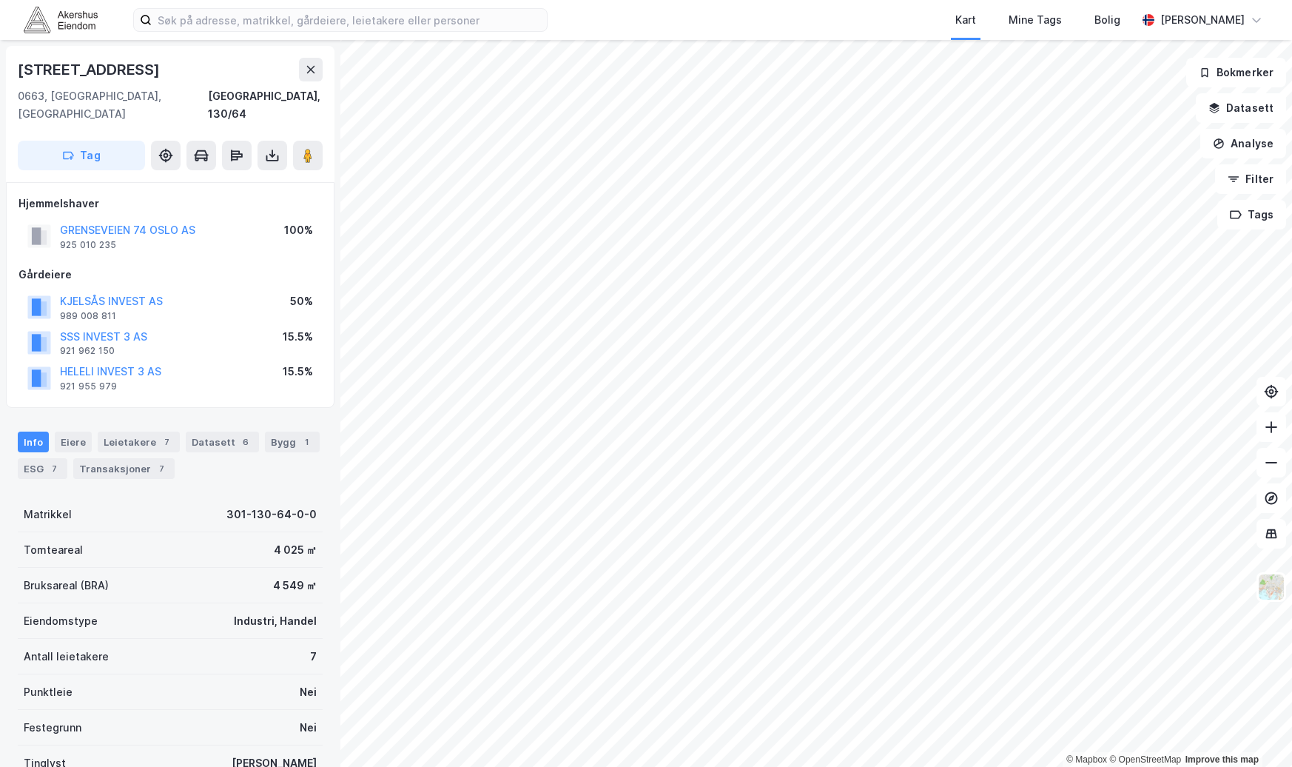 The height and width of the screenshot is (767, 1292). Describe the element at coordinates (61, 621) in the screenshot. I see `div: Eiendomstype` at that location.